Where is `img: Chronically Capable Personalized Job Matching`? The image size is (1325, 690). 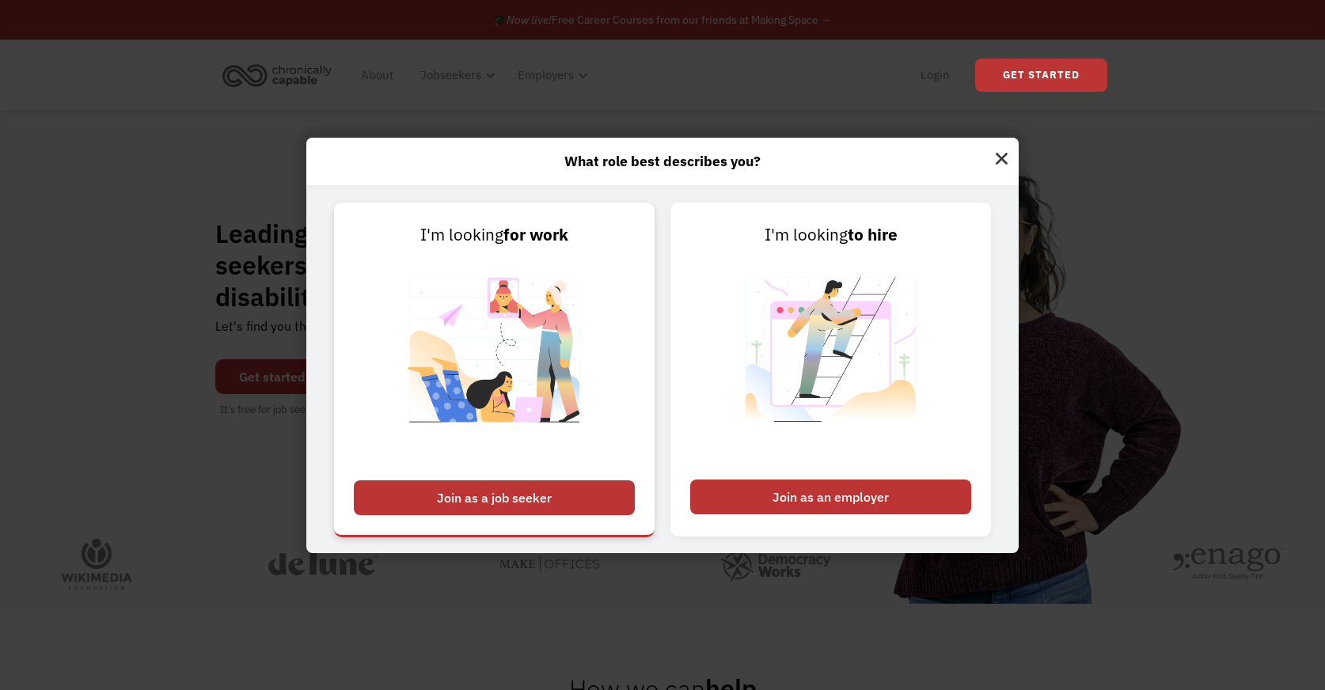 img: Chronically Capable Personalized Job Matching is located at coordinates (494, 359).